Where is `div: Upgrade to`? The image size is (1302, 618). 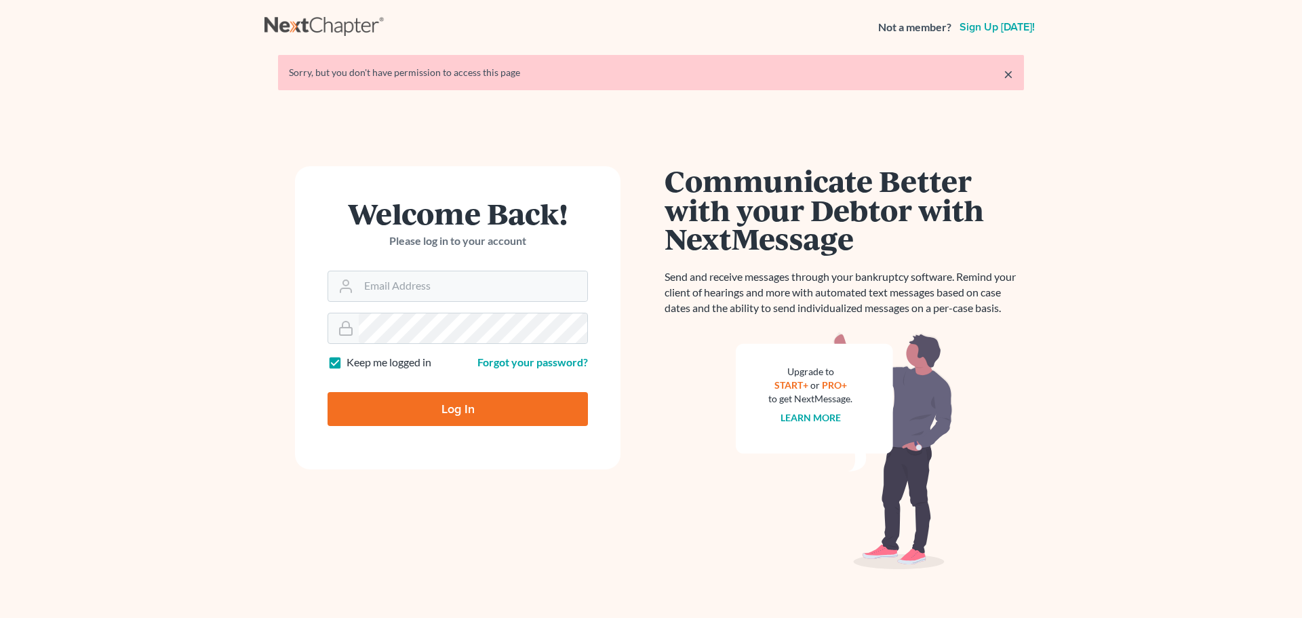
div: Upgrade to is located at coordinates (811, 372).